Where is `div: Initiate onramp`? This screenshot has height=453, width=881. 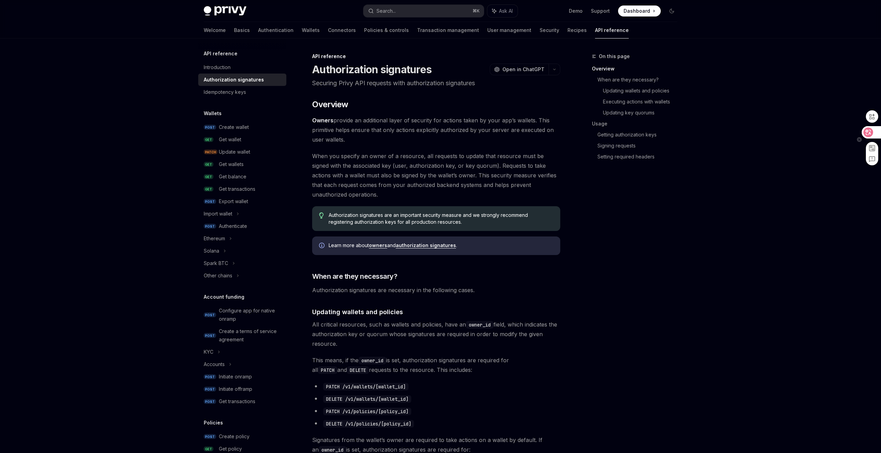 div: Initiate onramp is located at coordinates (235, 377).